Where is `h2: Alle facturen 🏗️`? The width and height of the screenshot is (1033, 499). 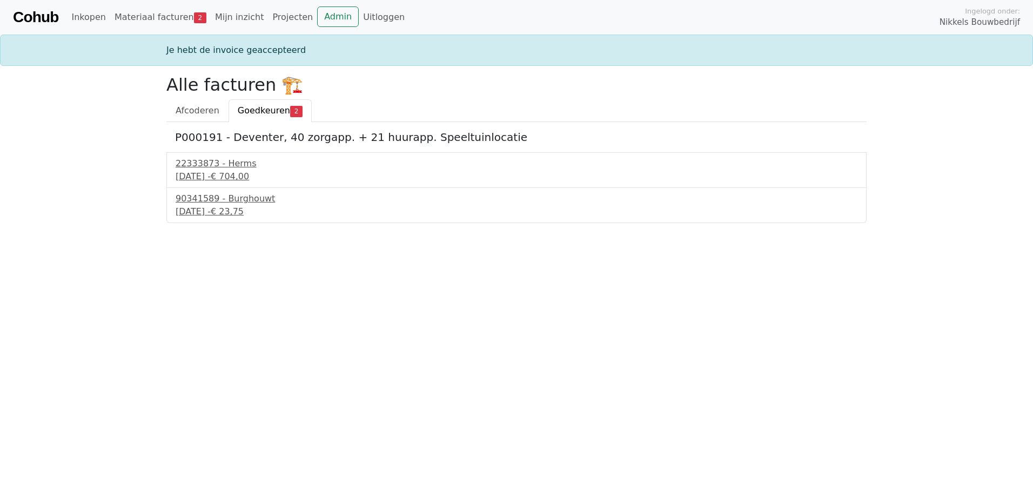 h2: Alle facturen 🏗️ is located at coordinates (516, 85).